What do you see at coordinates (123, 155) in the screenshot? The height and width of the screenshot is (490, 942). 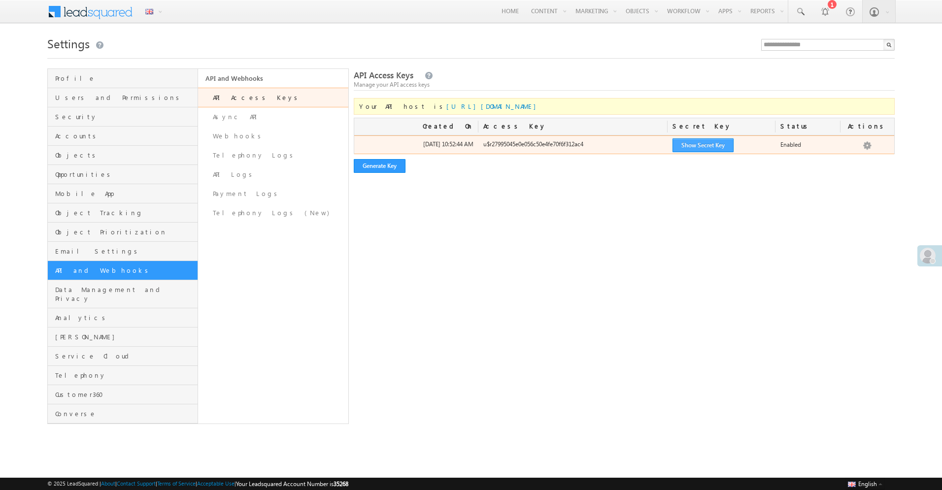 I see `a: Objects` at bounding box center [123, 155].